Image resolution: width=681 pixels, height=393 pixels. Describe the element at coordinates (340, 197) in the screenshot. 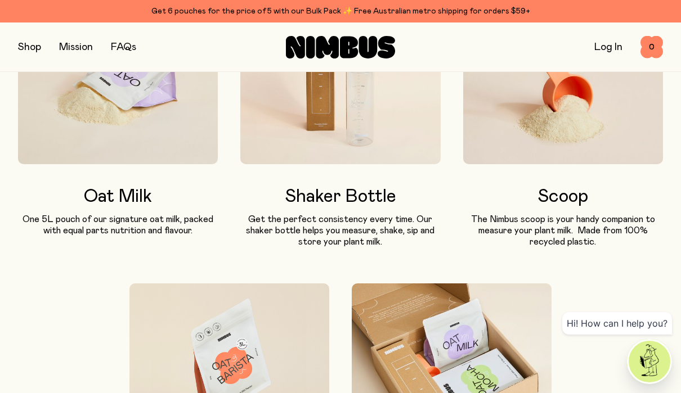

I see `h3: Shaker Bottle` at that location.